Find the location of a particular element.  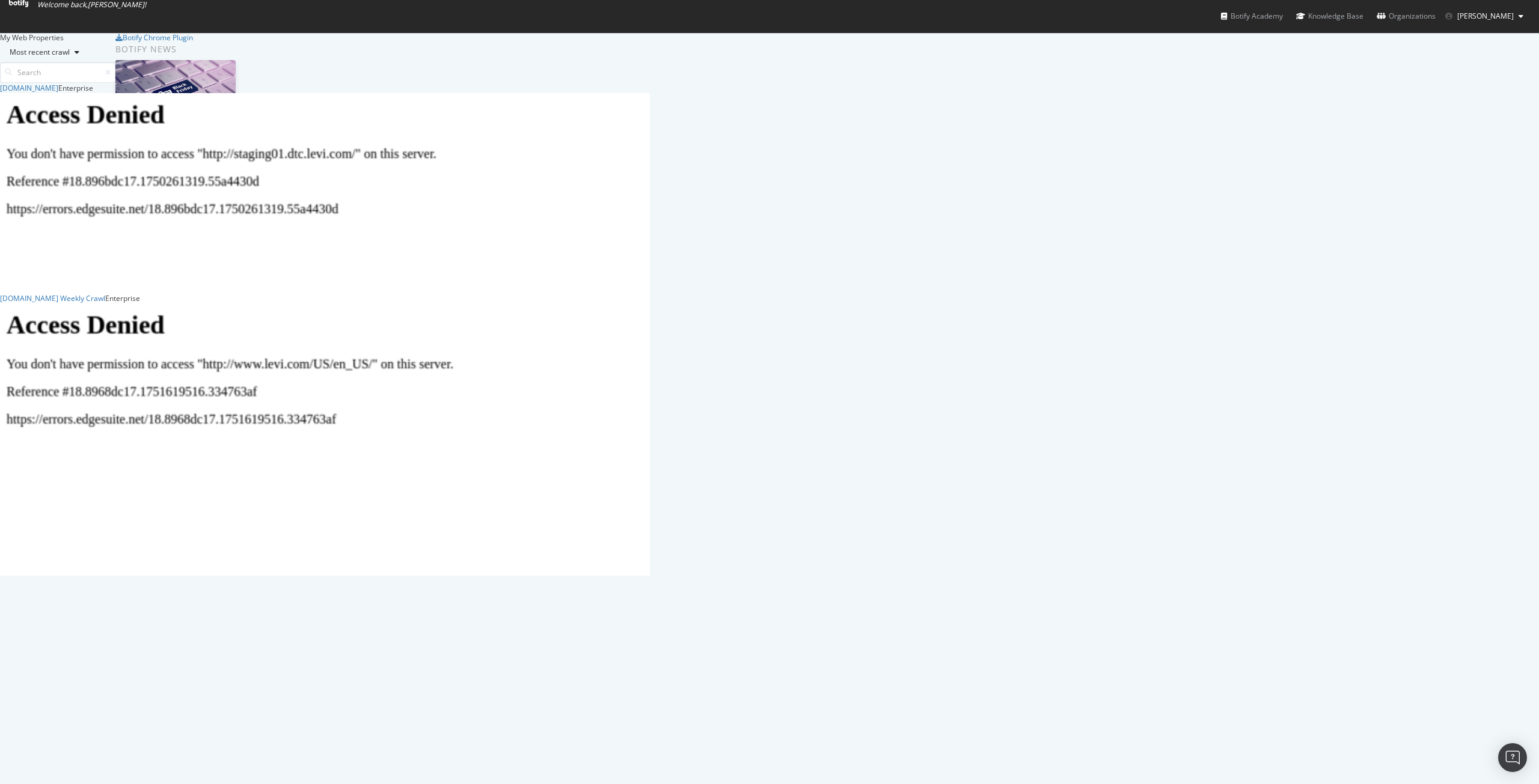

a: Botify Chrome Plugin is located at coordinates (154, 37).